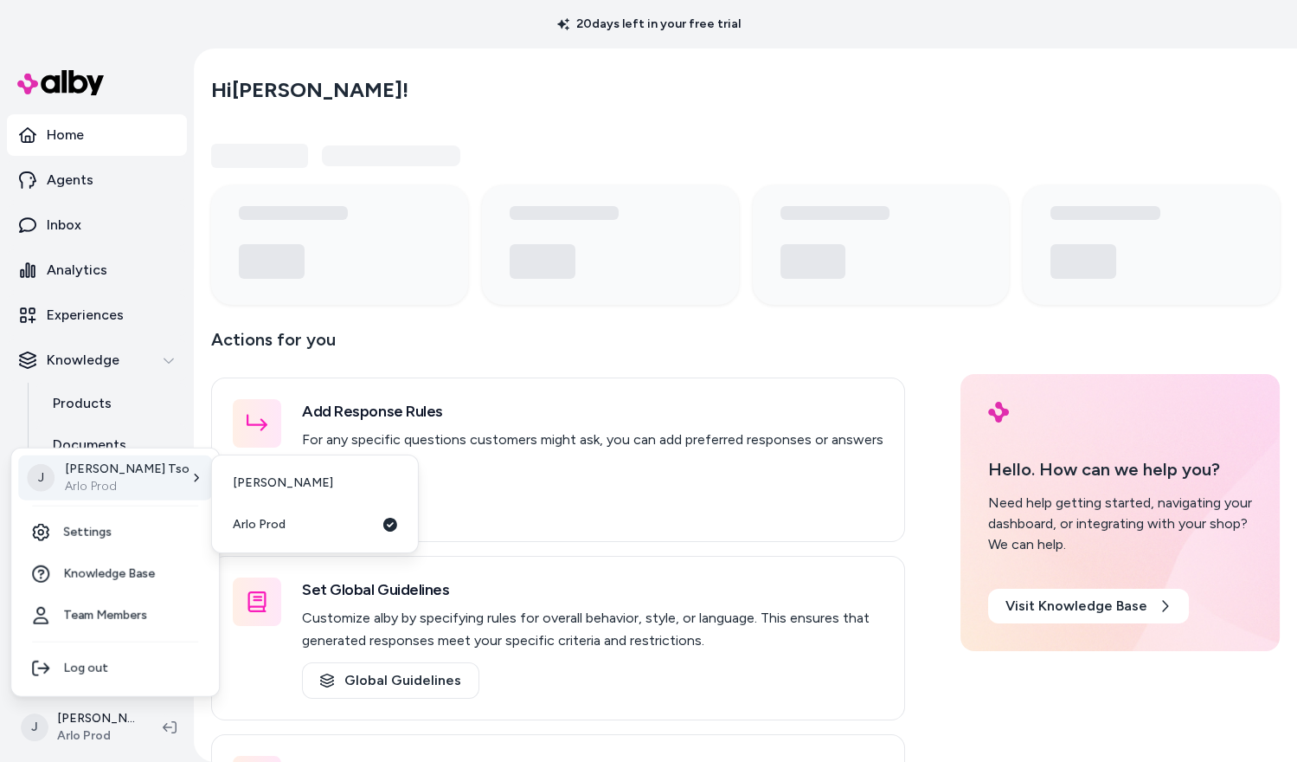 The height and width of the screenshot is (762, 1297). What do you see at coordinates (127, 486) in the screenshot?
I see `p: Arlo Prod` at bounding box center [127, 486].